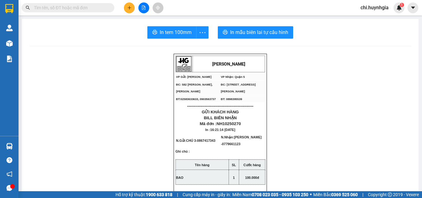  What do you see at coordinates (229, 124) in the screenshot?
I see `span: NH10250270` at bounding box center [229, 124].